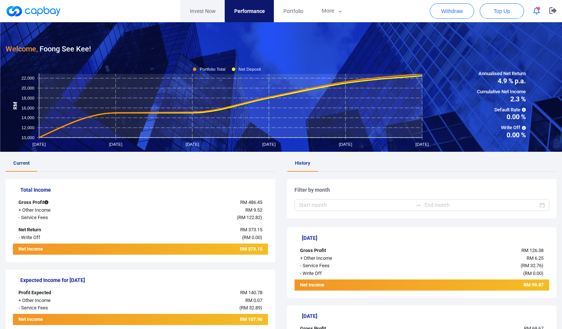  Describe the element at coordinates (213, 69) in the screenshot. I see `tspan: Portfolio Total` at that location.